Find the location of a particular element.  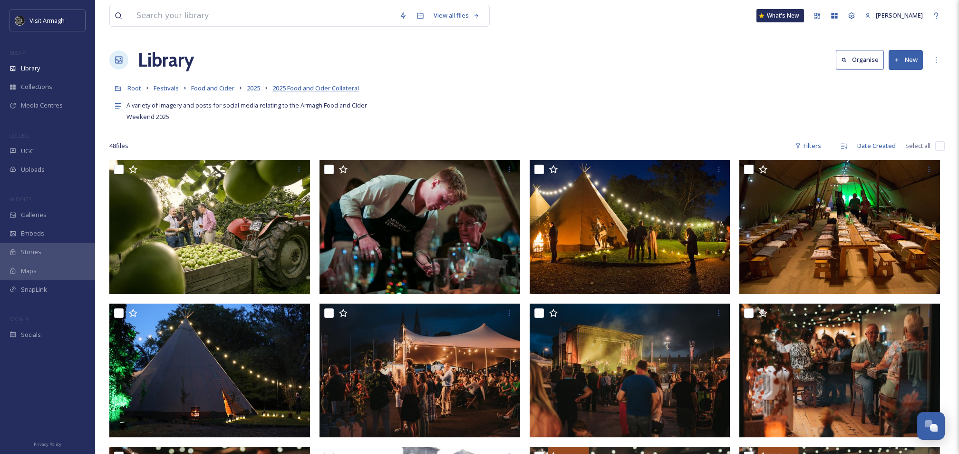

button: Organise is located at coordinates (860, 59).